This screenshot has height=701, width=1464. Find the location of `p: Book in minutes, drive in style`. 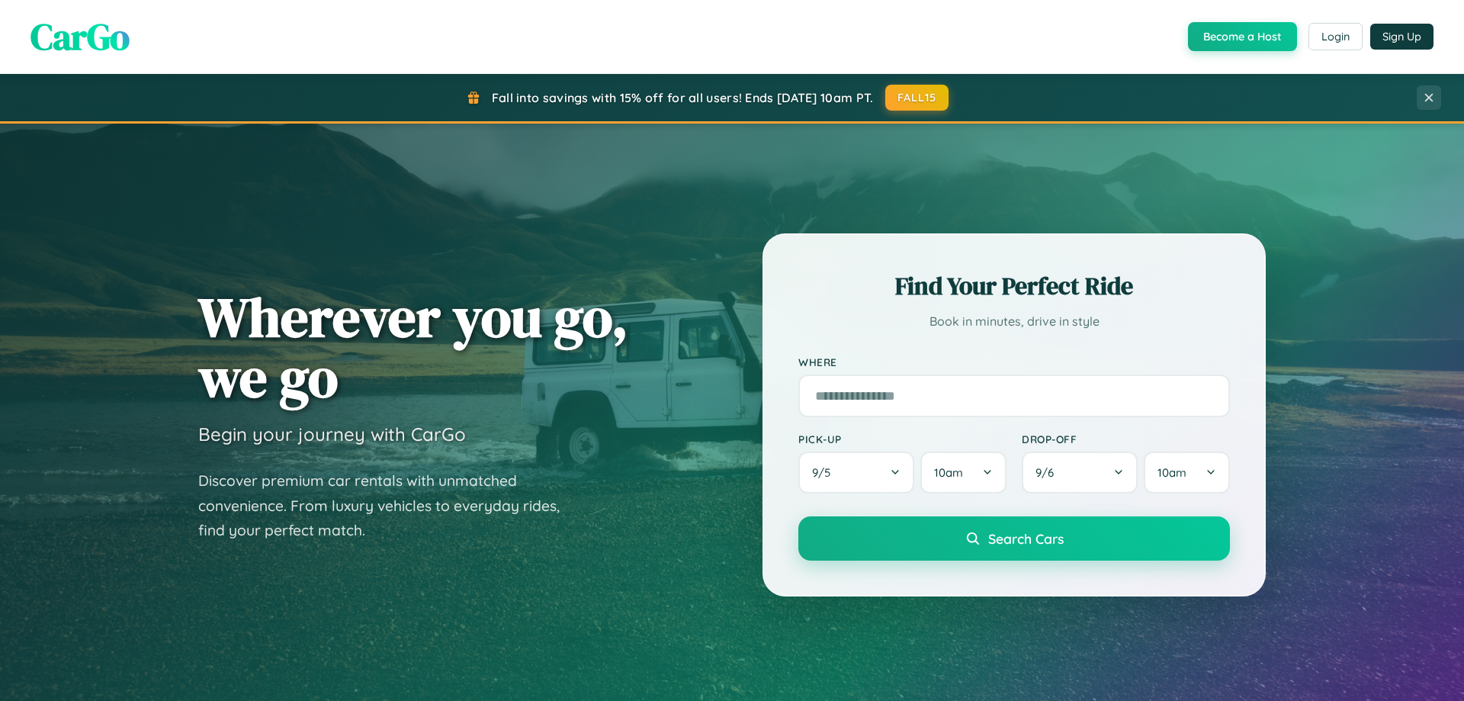

p: Book in minutes, drive in style is located at coordinates (1014, 321).